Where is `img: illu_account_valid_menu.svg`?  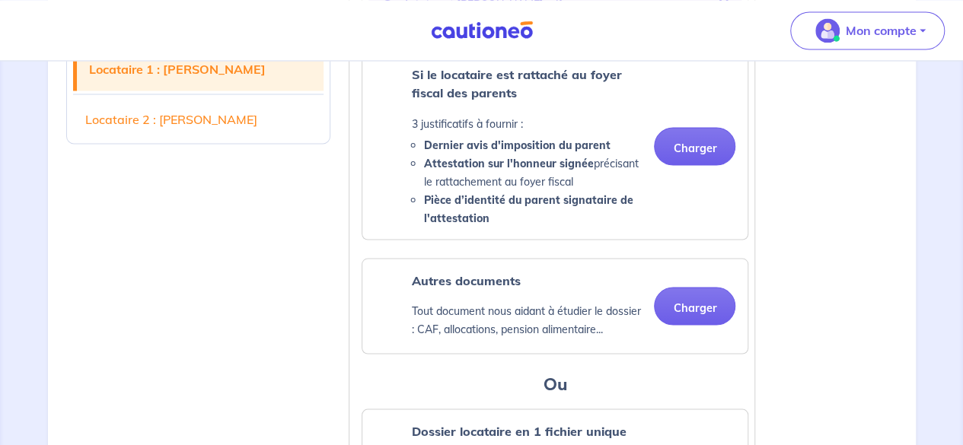 img: illu_account_valid_menu.svg is located at coordinates (827, 30).